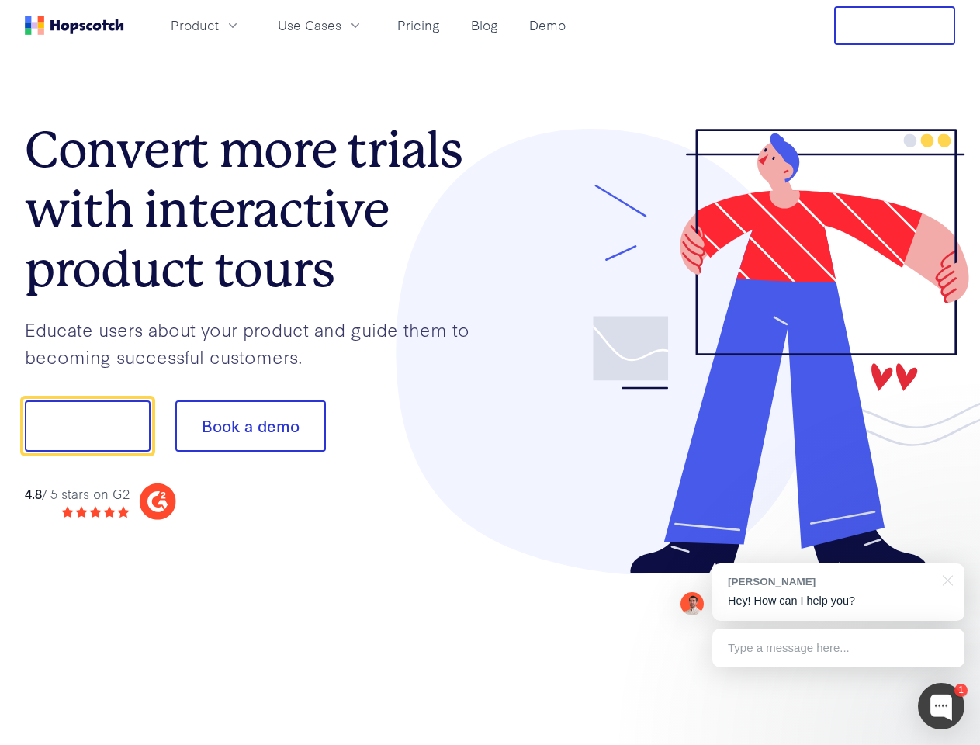  Describe the element at coordinates (77, 493) in the screenshot. I see `div: / 5 stars on G2` at that location.